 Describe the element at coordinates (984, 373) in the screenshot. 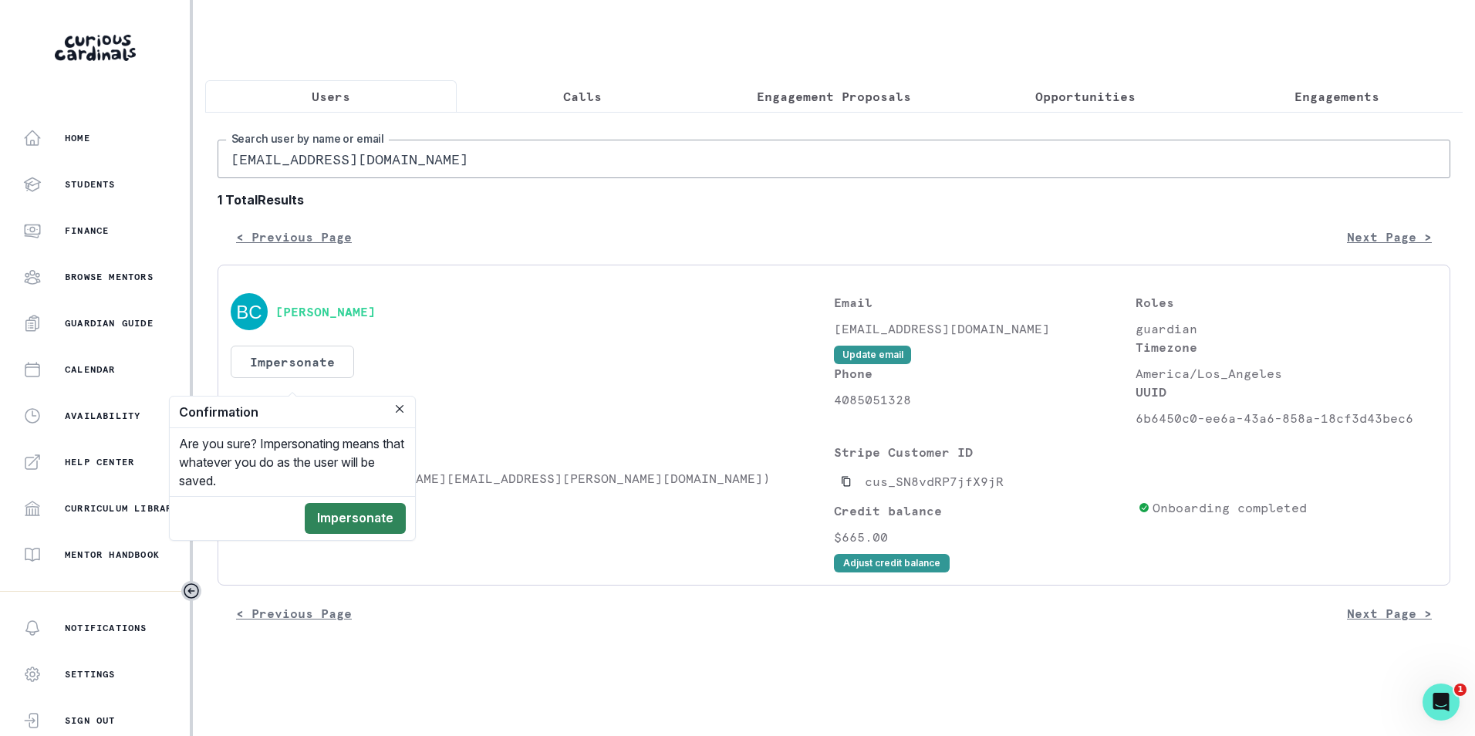

I see `p: Phone` at that location.